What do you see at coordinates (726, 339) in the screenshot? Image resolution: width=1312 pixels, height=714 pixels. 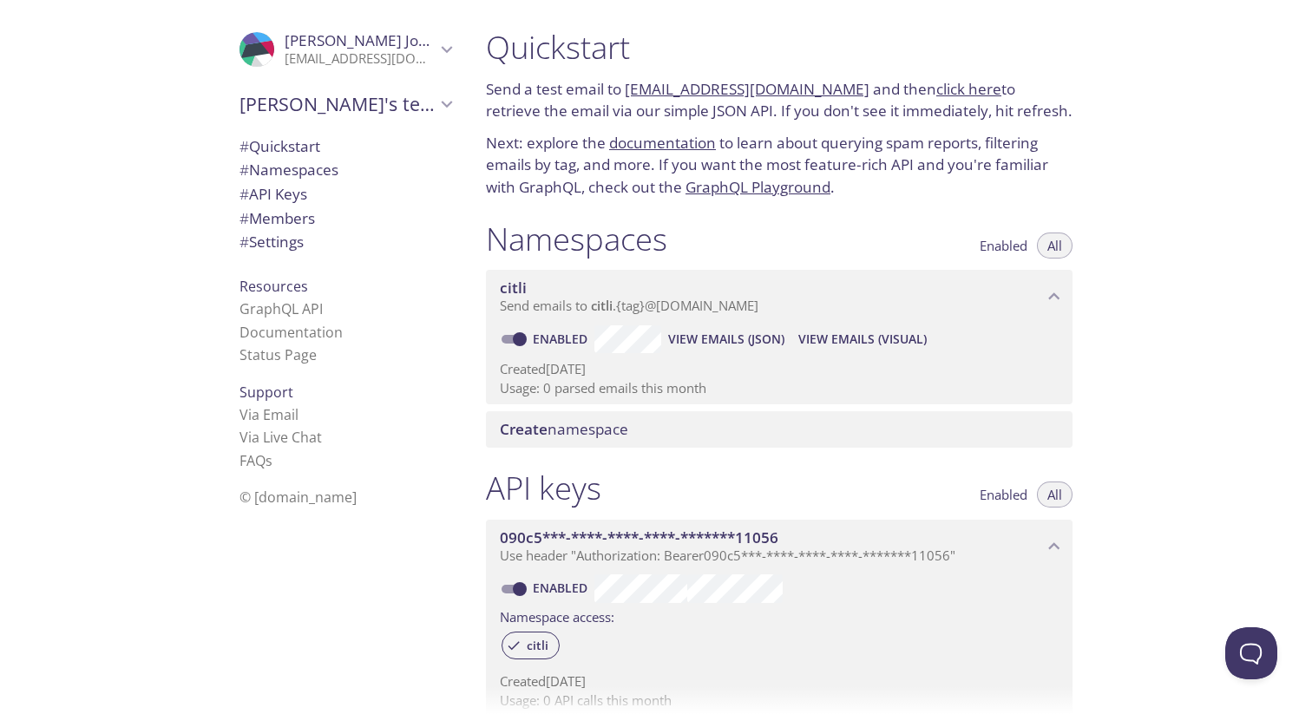 I see `button: View Emails (JSON)` at bounding box center [726, 339].